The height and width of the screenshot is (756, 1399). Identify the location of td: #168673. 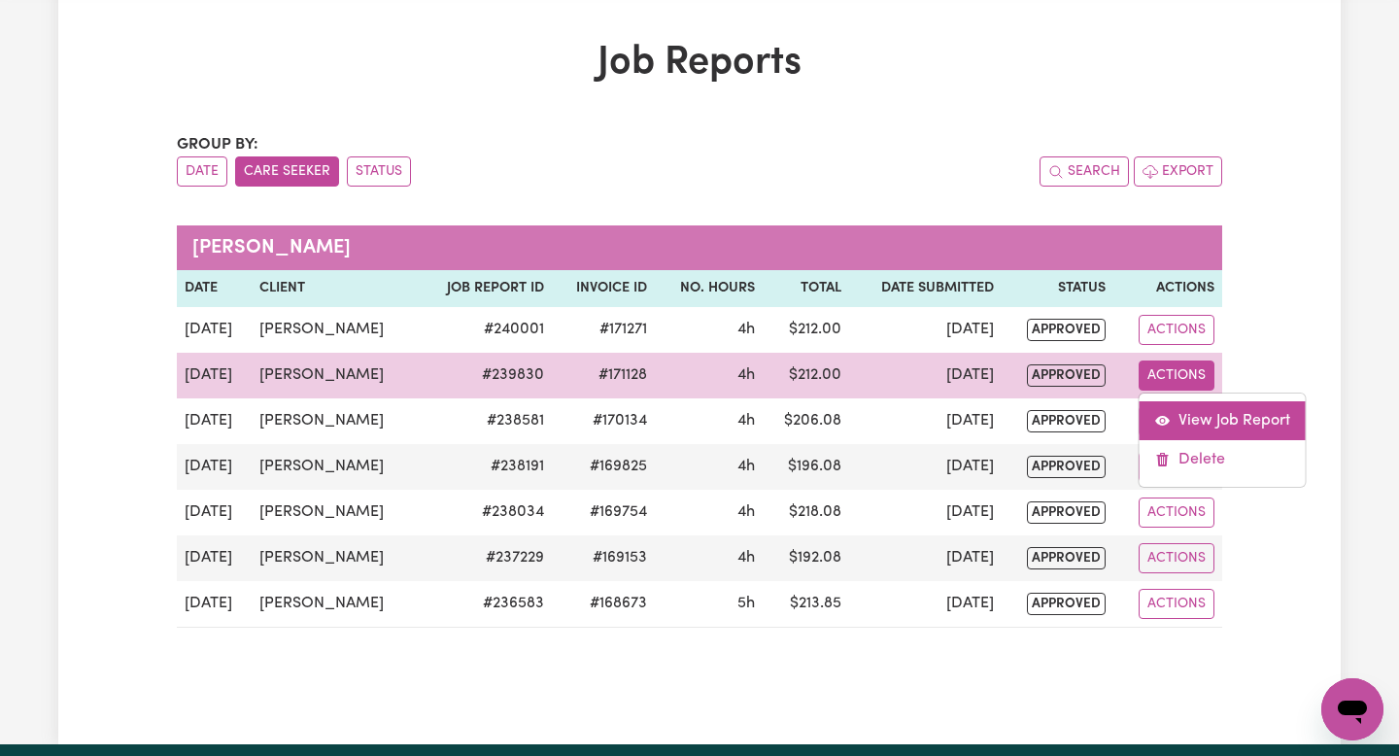
(603, 604).